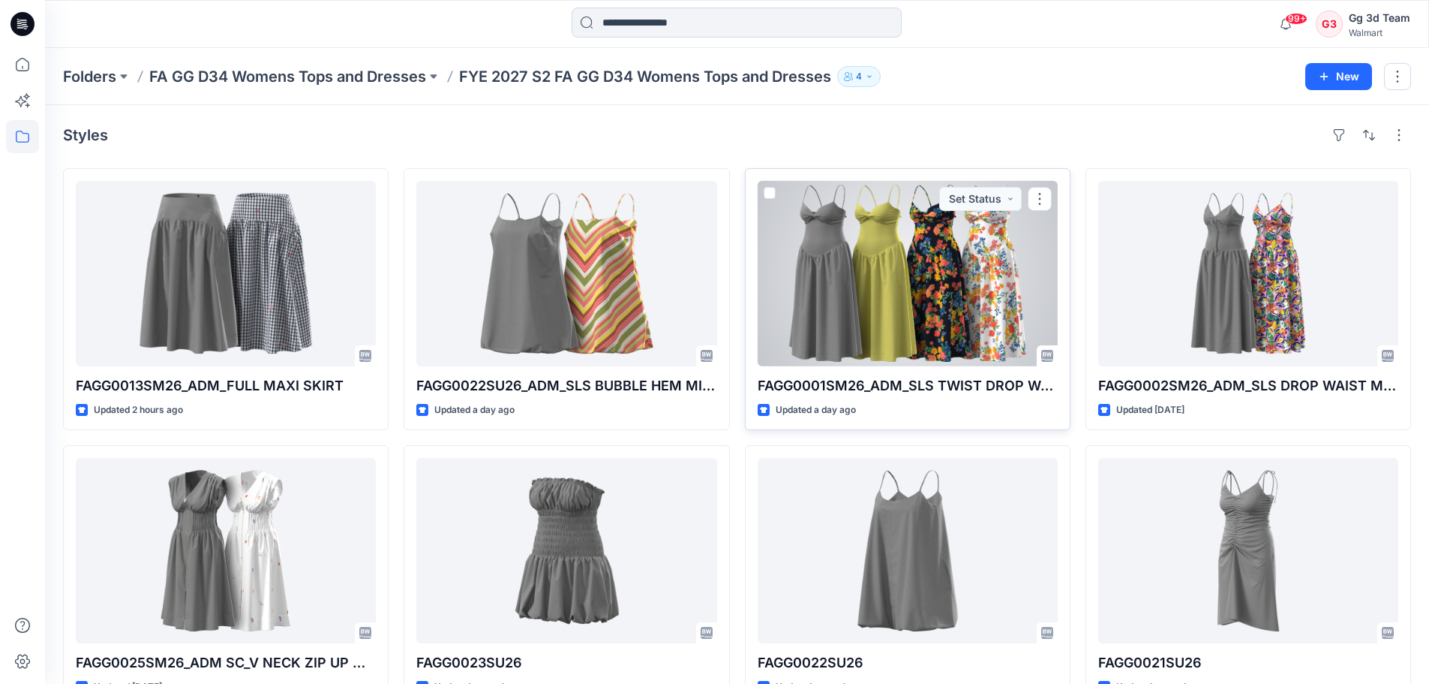 The height and width of the screenshot is (684, 1429). What do you see at coordinates (567, 550) in the screenshot?
I see `a: FAGG0023SU26` at bounding box center [567, 550].